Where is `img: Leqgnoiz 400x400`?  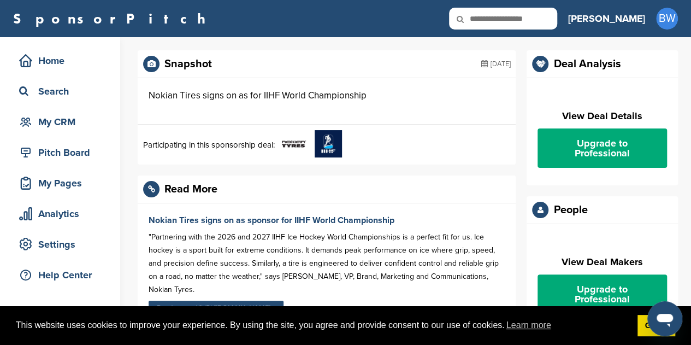 img: Leqgnoiz 400x400 is located at coordinates (294, 144).